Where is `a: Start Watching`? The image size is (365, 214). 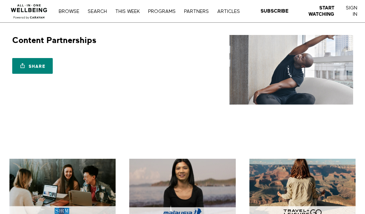
a: Start Watching is located at coordinates (315, 11).